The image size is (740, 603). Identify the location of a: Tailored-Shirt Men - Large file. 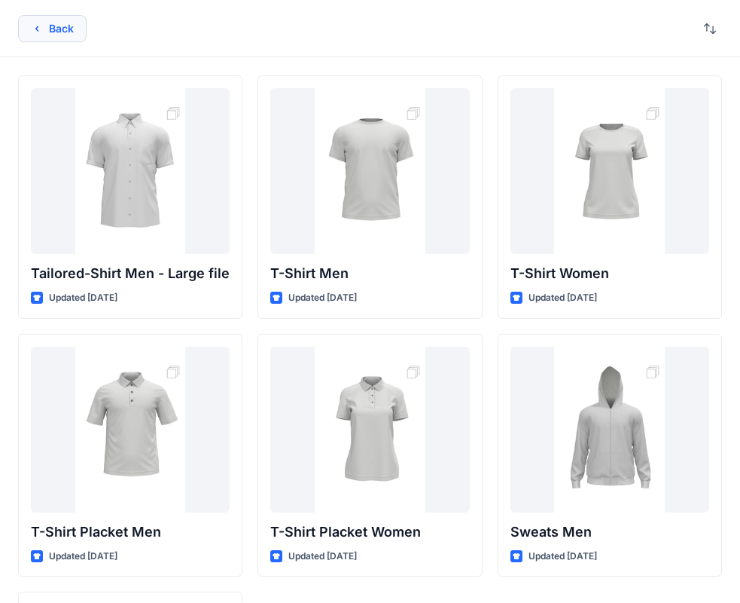
(130, 171).